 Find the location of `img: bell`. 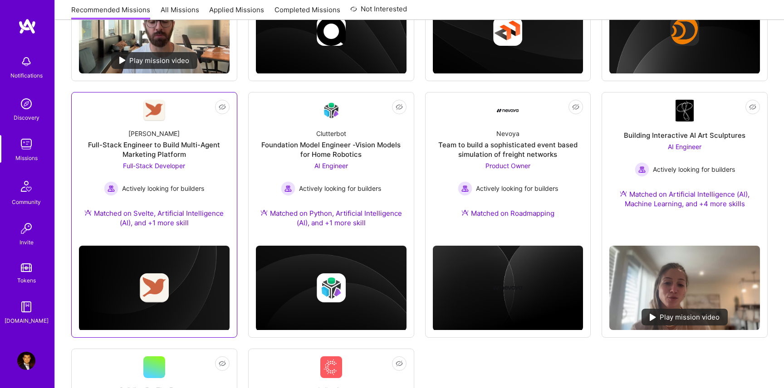

img: bell is located at coordinates (26, 62).